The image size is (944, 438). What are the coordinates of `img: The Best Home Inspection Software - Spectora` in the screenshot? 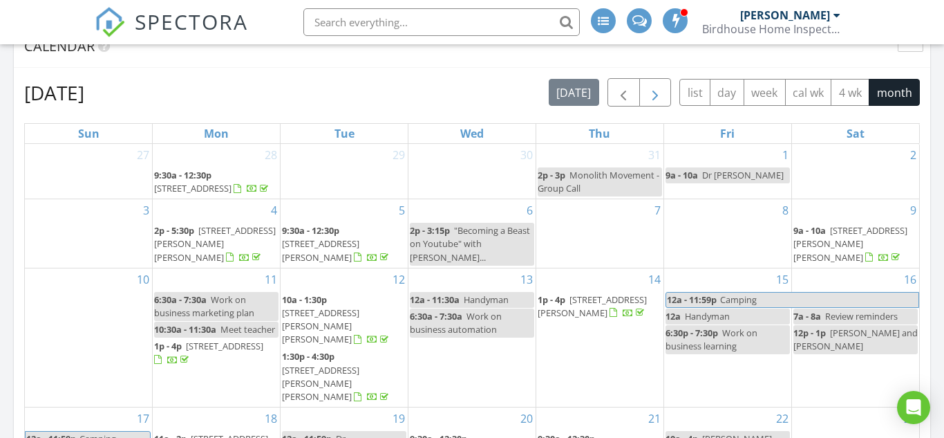 It's located at (110, 22).